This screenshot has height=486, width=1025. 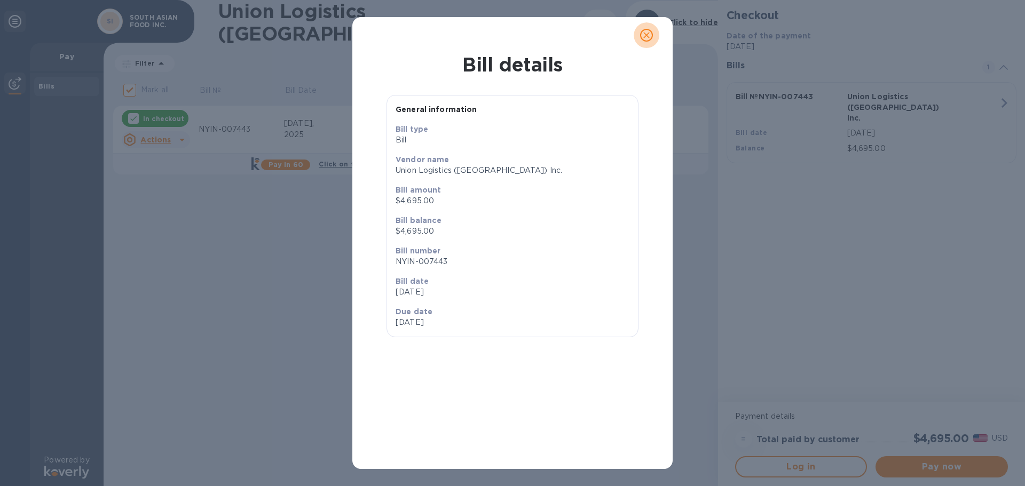 I want to click on h1: Bill details, so click(x=512, y=65).